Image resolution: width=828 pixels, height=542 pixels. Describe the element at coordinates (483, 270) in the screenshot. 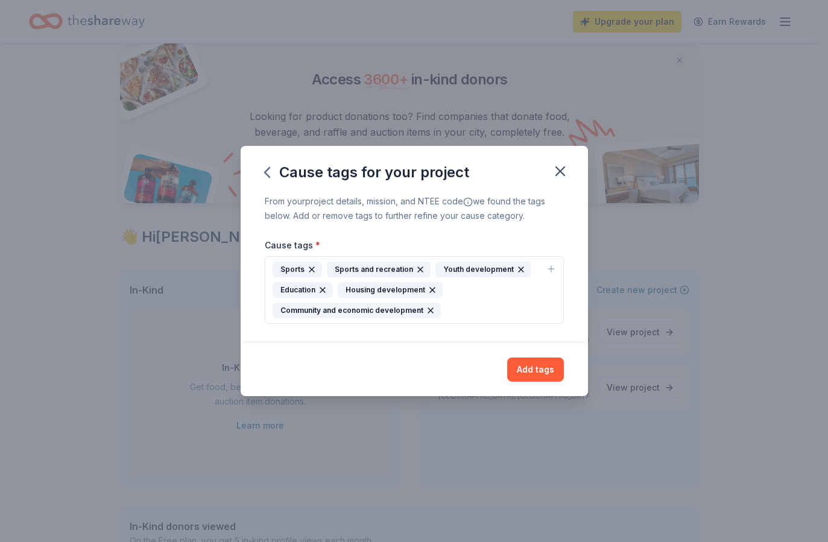

I see `div: Youth development` at that location.